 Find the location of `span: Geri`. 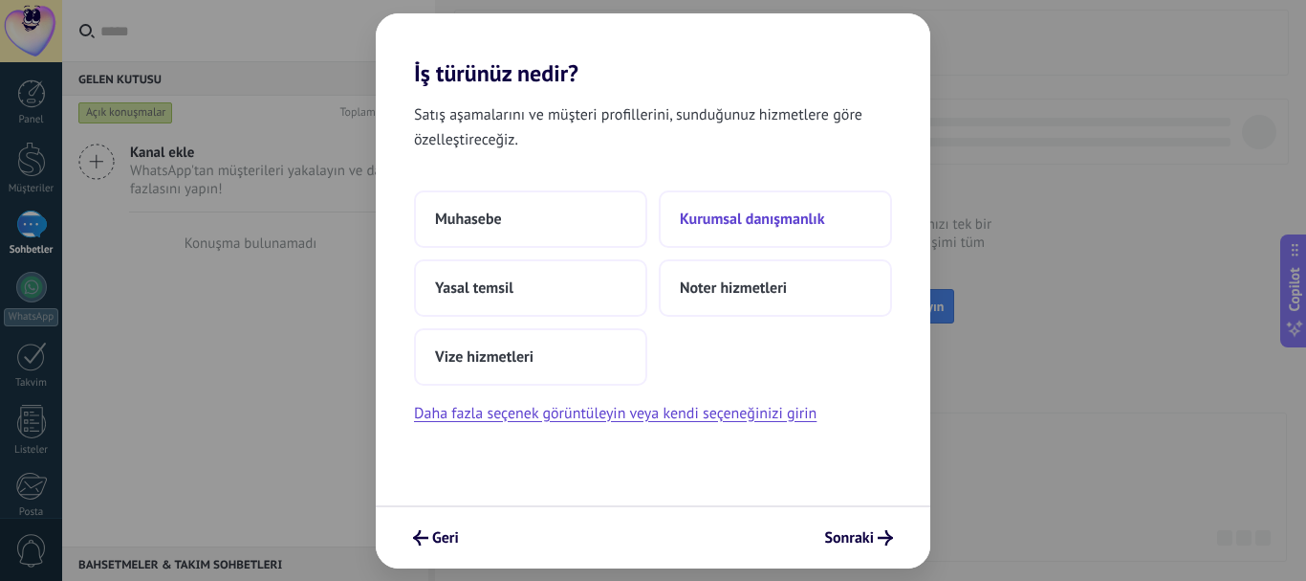

span: Geri is located at coordinates (446, 537).